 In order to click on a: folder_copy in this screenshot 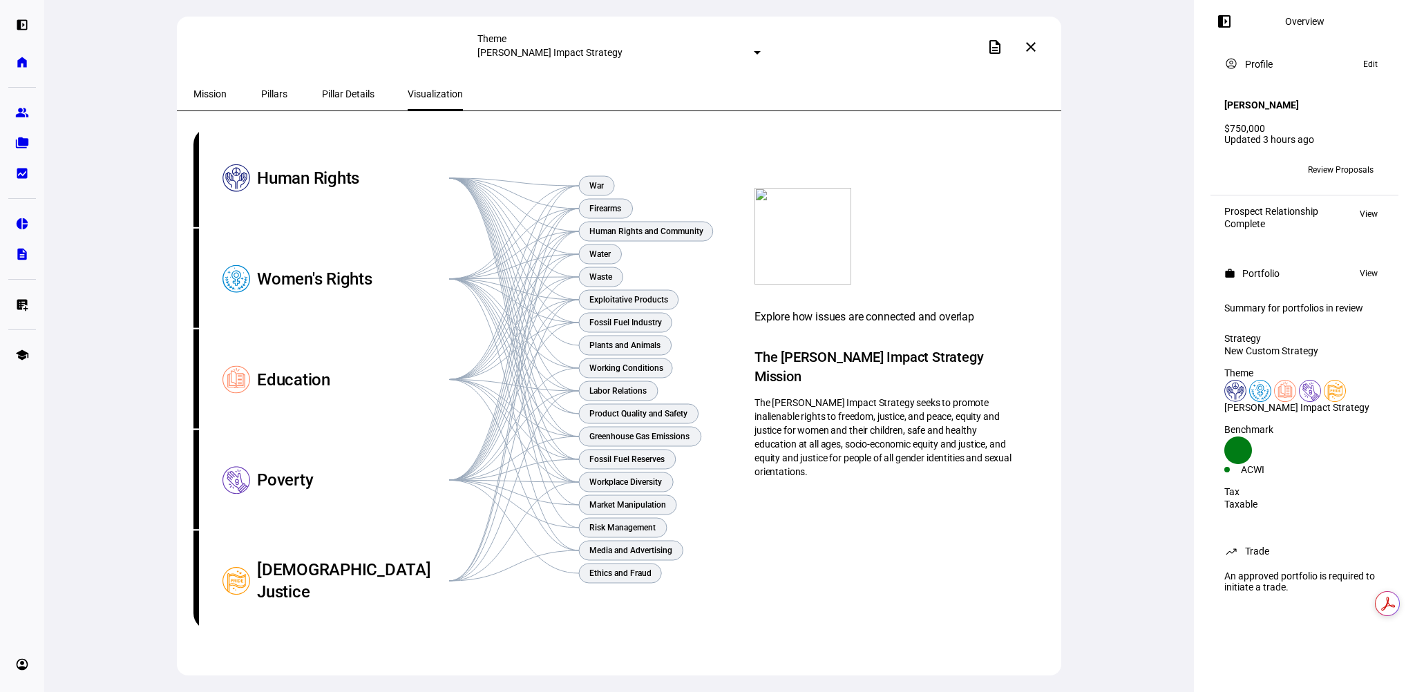, I will do `click(22, 143)`.